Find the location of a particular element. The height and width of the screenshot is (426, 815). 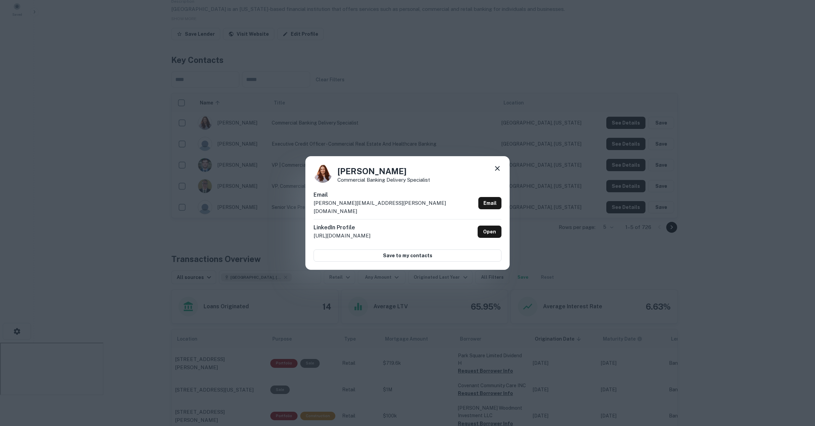

button: Save to my contacts is located at coordinates (408, 256).